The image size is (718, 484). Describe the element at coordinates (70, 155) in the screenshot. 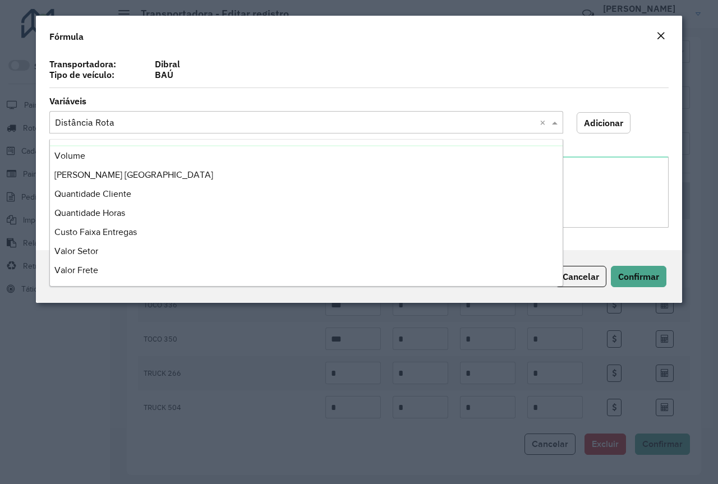

I see `span: Volume` at that location.